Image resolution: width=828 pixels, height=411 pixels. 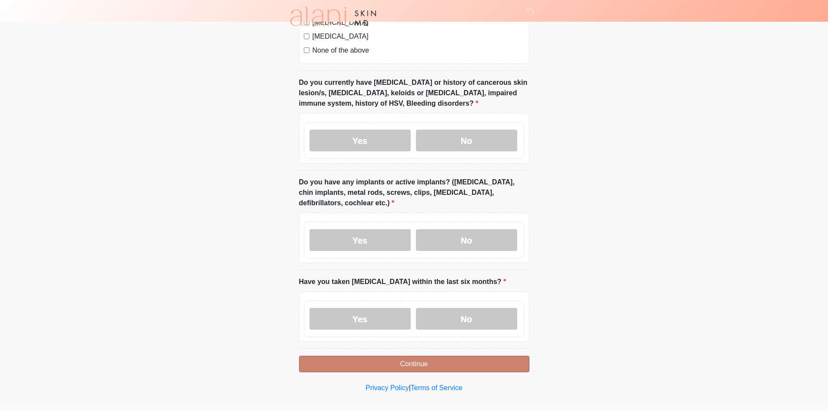 I want to click on img: Alani Skin MD Logo, so click(x=333, y=16).